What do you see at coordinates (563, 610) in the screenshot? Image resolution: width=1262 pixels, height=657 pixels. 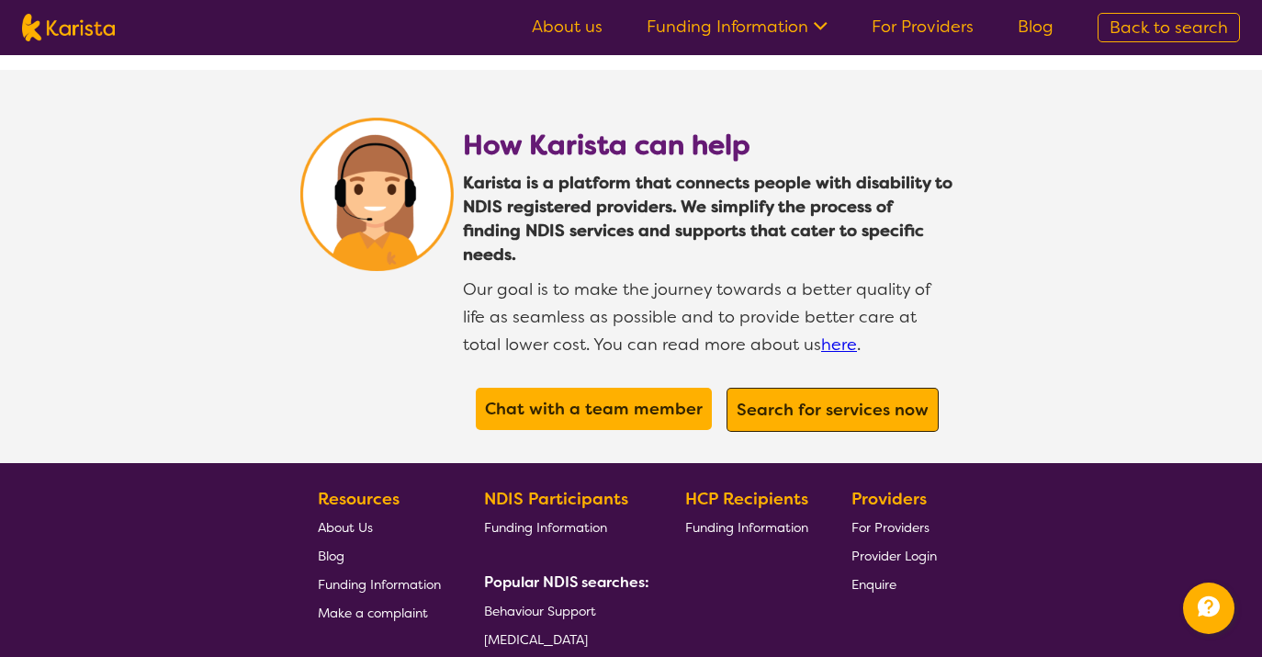 I see `a: Behaviour Support` at bounding box center [563, 610].